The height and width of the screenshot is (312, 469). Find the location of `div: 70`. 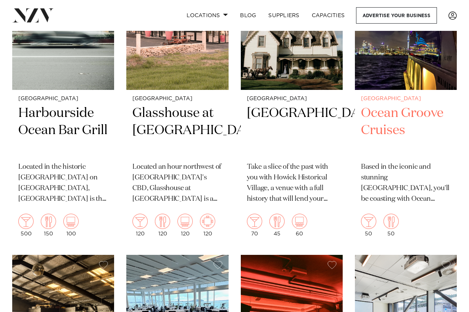

div: 70 is located at coordinates (254, 225).